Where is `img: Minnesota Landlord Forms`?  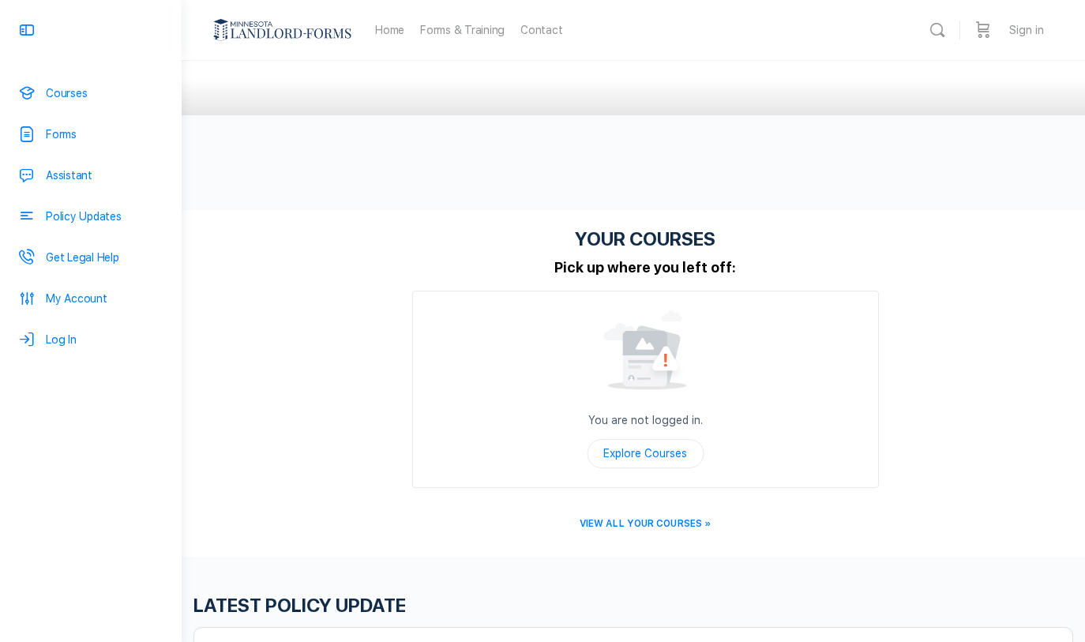 img: Minnesota Landlord Forms is located at coordinates (282, 30).